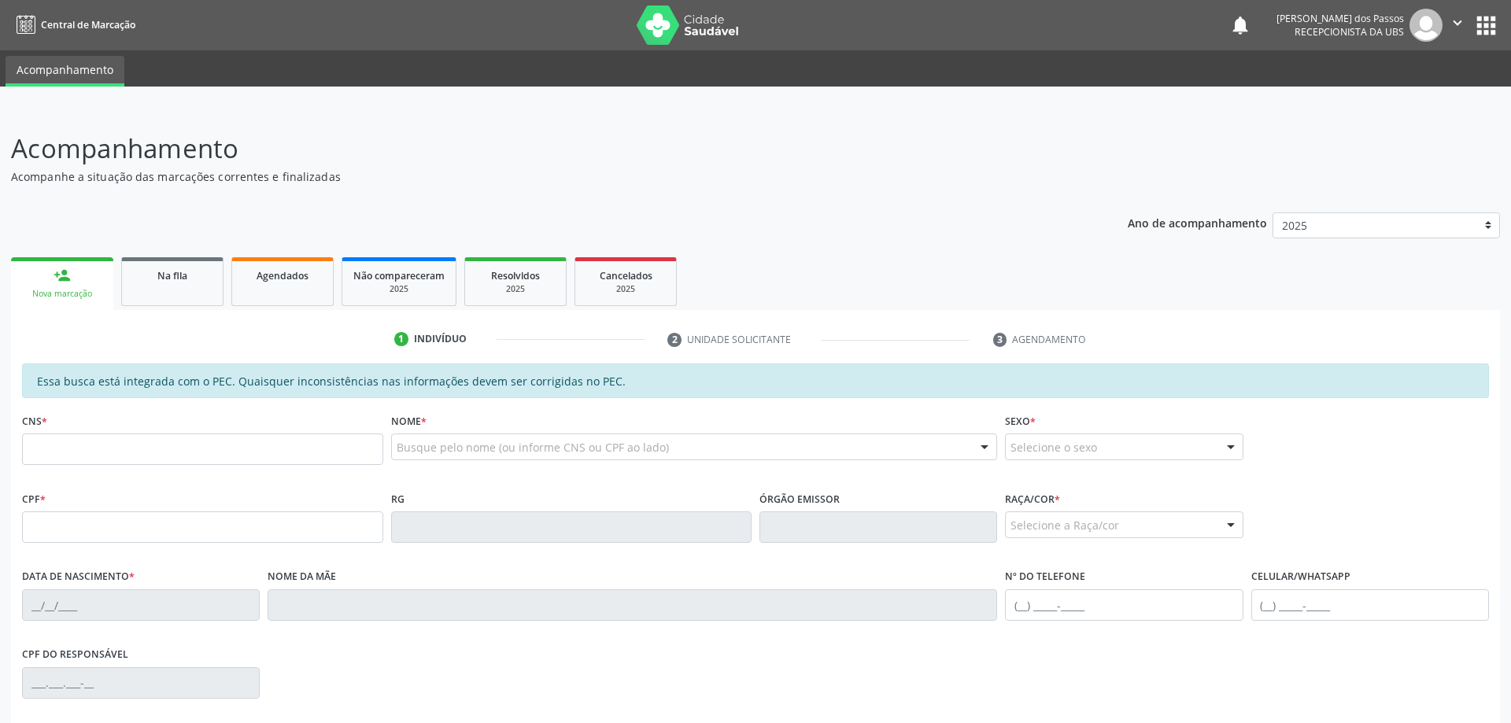 The width and height of the screenshot is (1511, 723). What do you see at coordinates (1349, 31) in the screenshot?
I see `span: Recepcionista da UBS` at bounding box center [1349, 31].